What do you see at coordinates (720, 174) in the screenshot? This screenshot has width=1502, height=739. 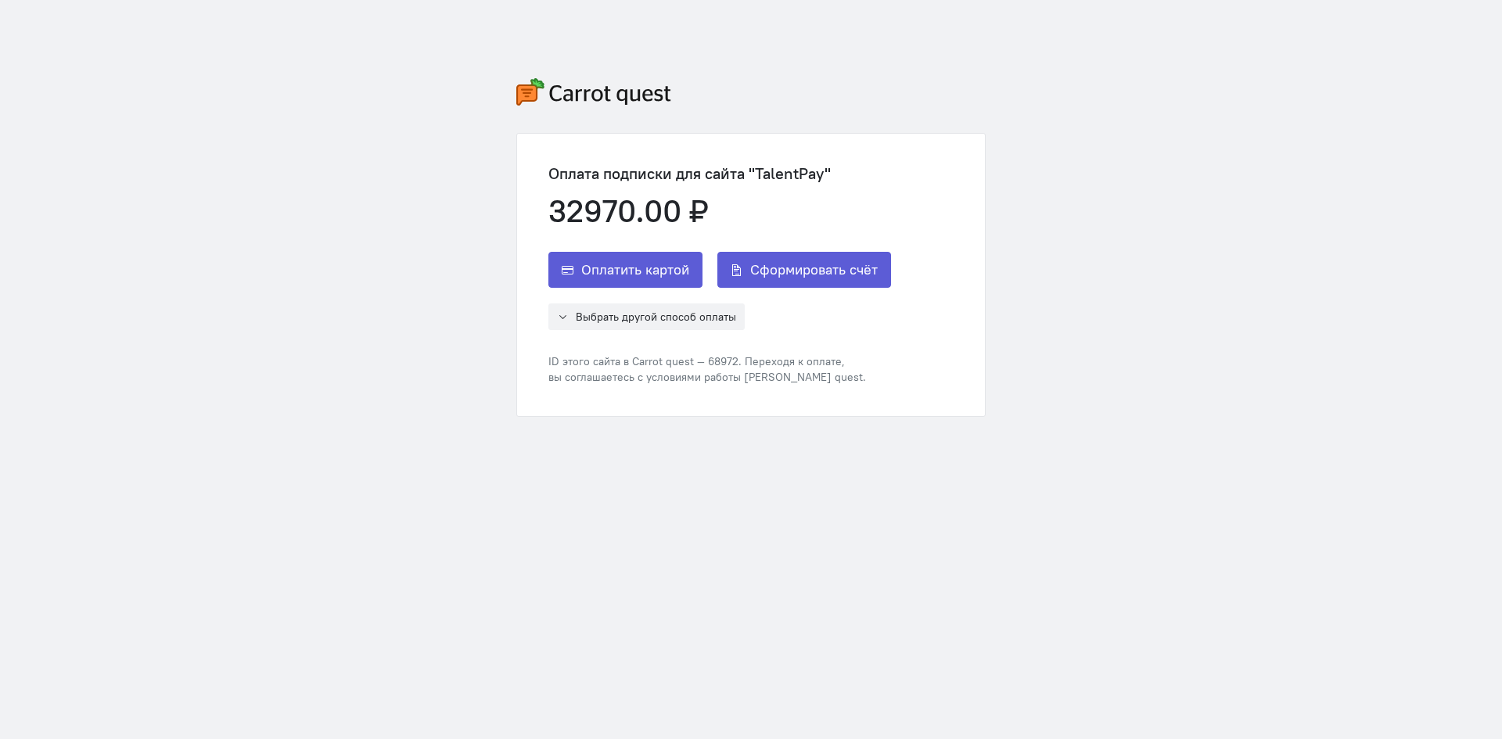 I see `div: Оплата подписки для сайта "TalentPay"` at bounding box center [720, 174].